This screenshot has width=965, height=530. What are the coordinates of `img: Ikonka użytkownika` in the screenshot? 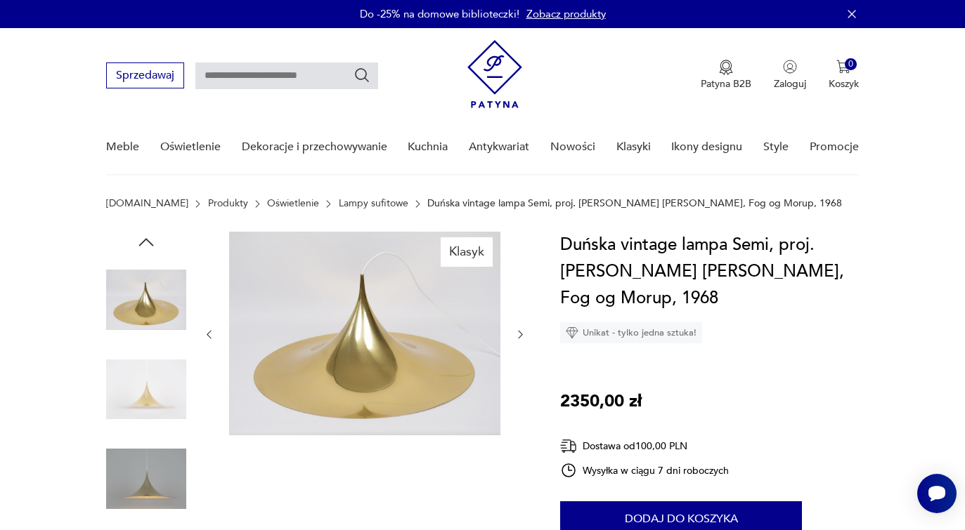 It's located at (790, 67).